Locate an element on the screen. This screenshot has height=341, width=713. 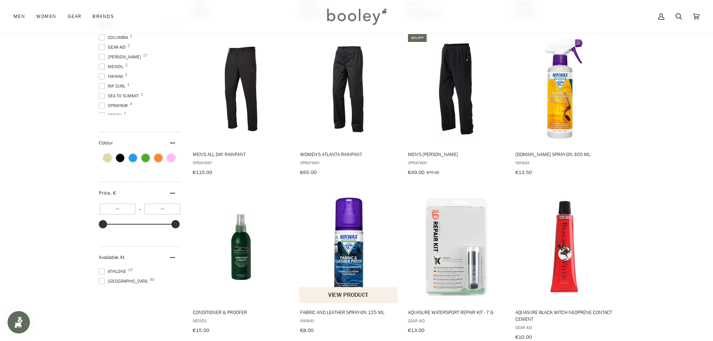
span: €13.50 is located at coordinates (524, 172).